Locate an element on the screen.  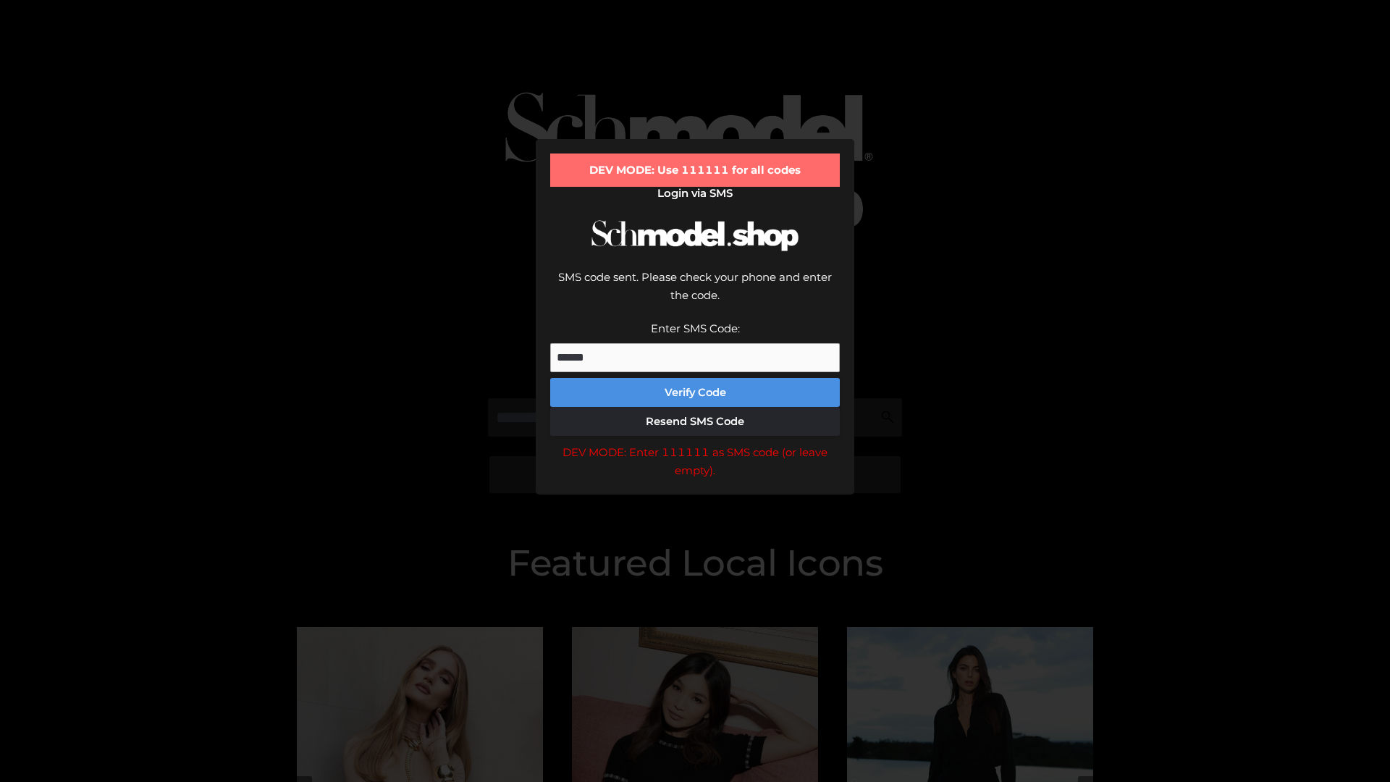
div: DEV MODE: Enter 111111 as SMS code (or leave empty). is located at coordinates (695, 461).